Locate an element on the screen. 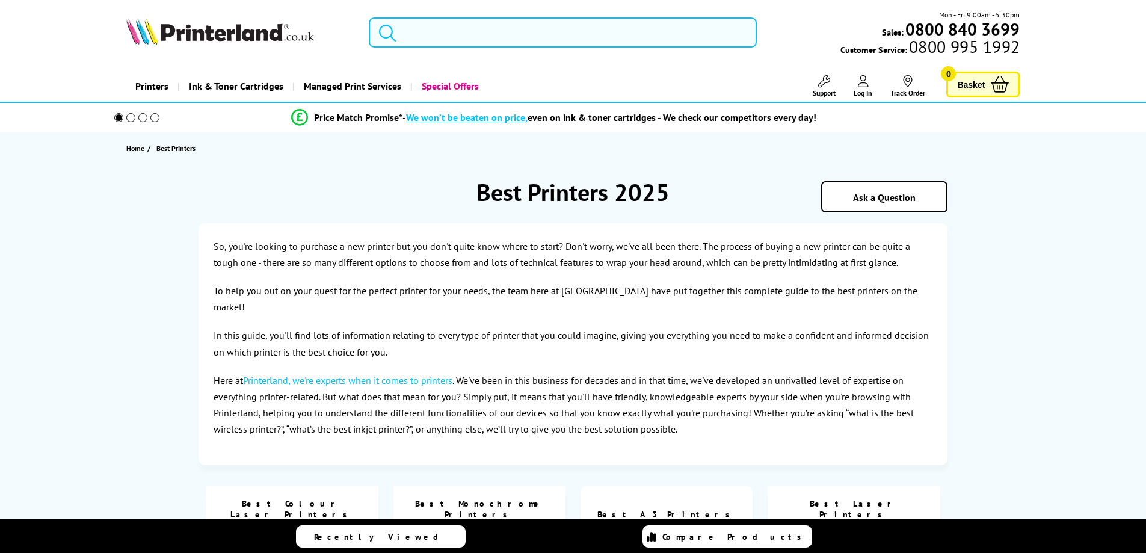 The height and width of the screenshot is (553, 1146). div: Best Monochrome Printers is located at coordinates (479, 509).